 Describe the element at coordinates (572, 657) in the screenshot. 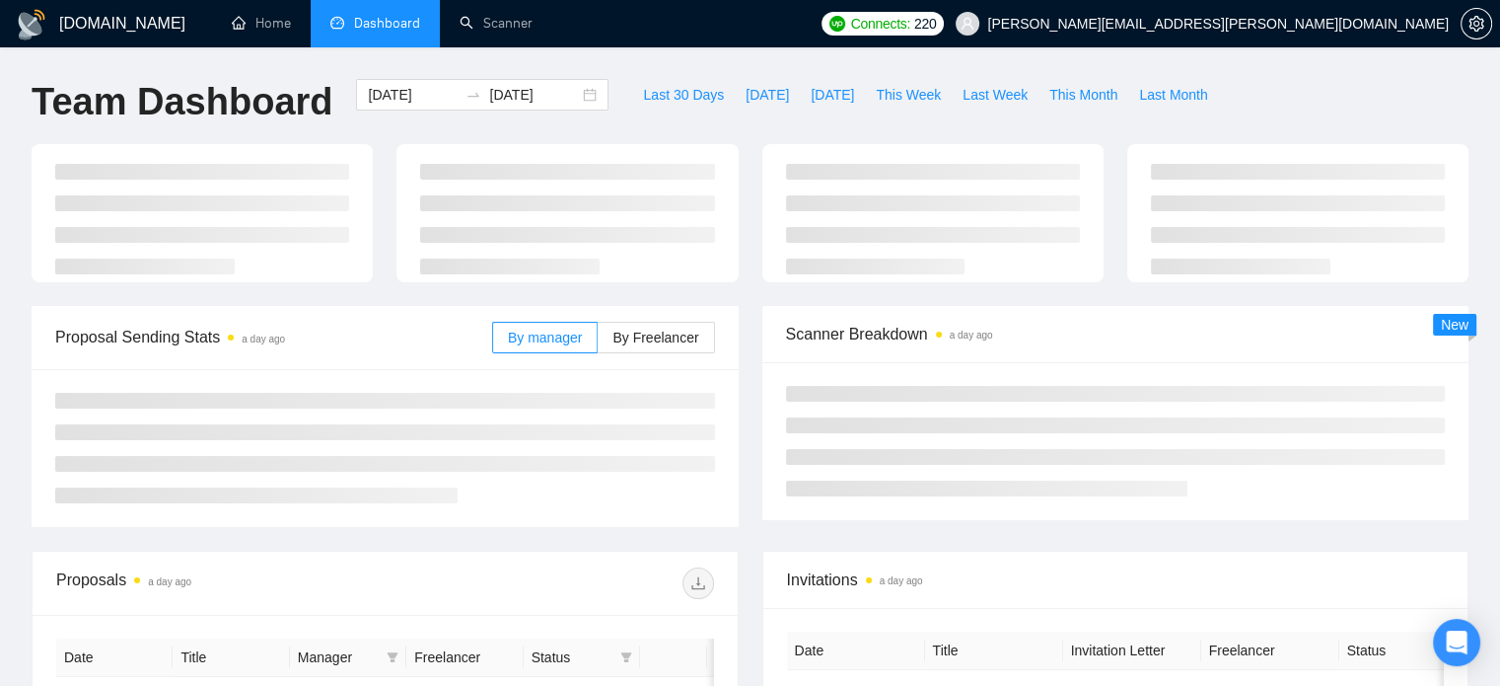

I see `span: Status` at that location.